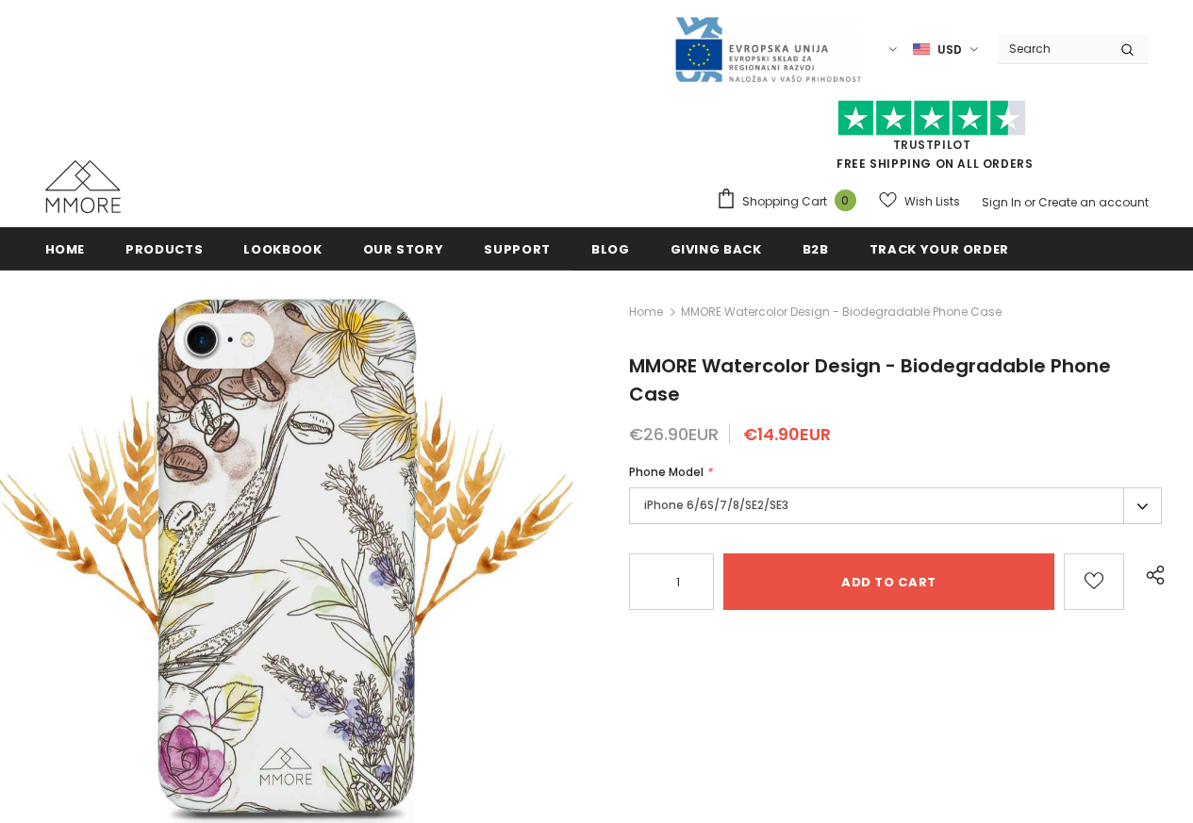 The image size is (1193, 823). What do you see at coordinates (932, 202) in the screenshot?
I see `span: Wish Lists` at bounding box center [932, 202].